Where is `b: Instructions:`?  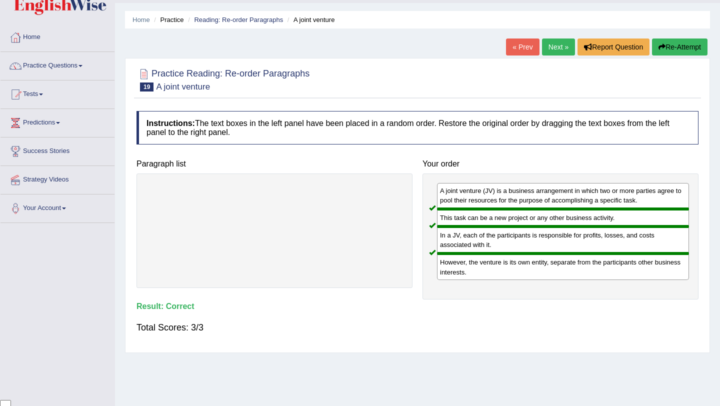 b: Instructions: is located at coordinates (171, 123).